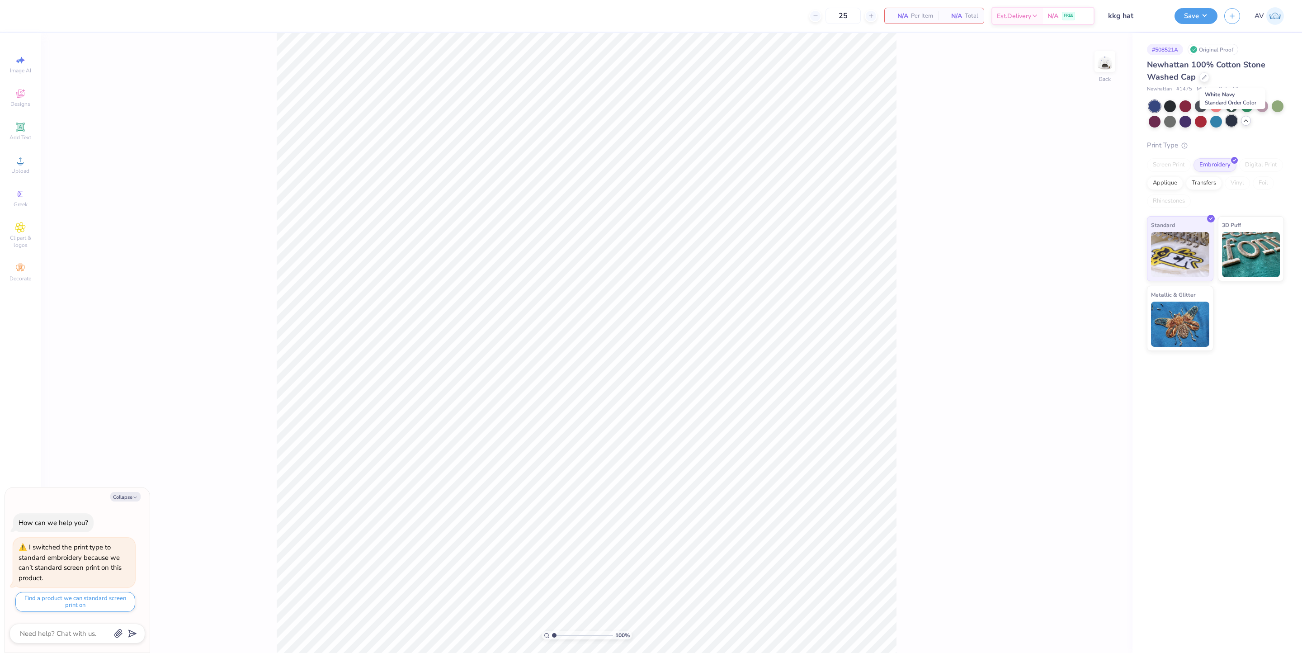 This screenshot has height=653, width=1302. What do you see at coordinates (1068, 16) in the screenshot?
I see `span: FREE` at bounding box center [1068, 16].